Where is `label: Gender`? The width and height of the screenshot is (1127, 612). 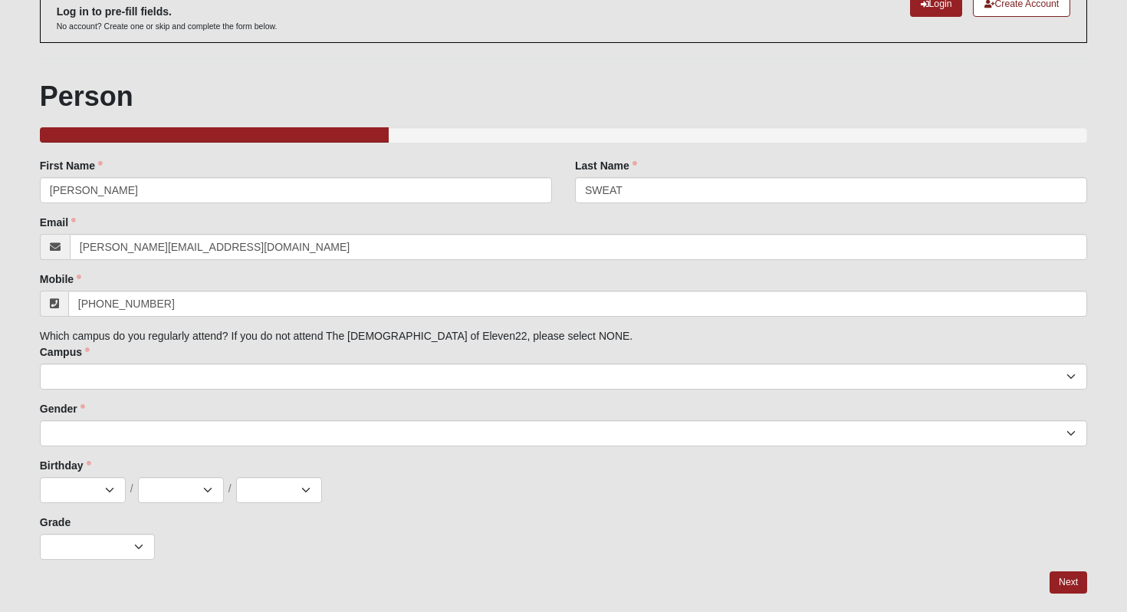 label: Gender is located at coordinates (62, 409).